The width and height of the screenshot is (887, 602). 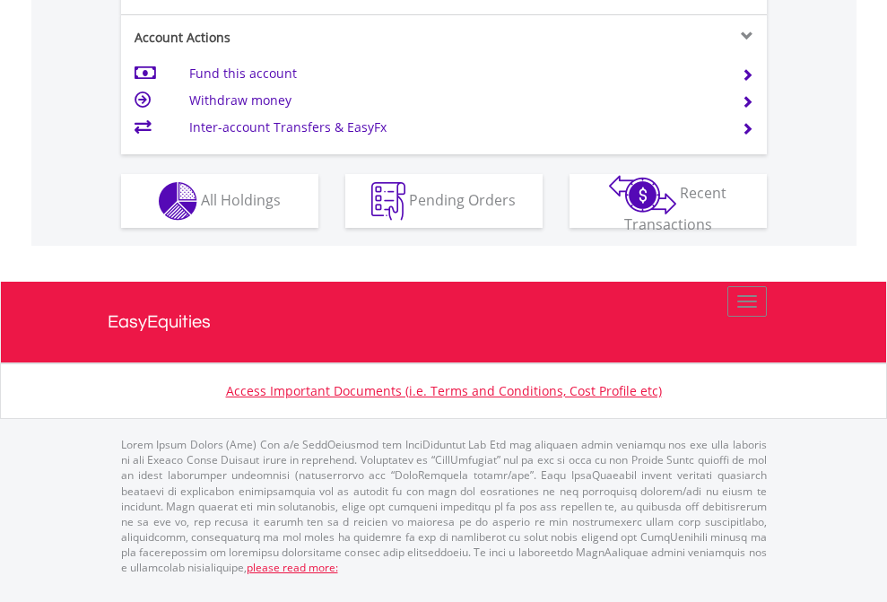 I want to click on a: please read more:, so click(x=292, y=567).